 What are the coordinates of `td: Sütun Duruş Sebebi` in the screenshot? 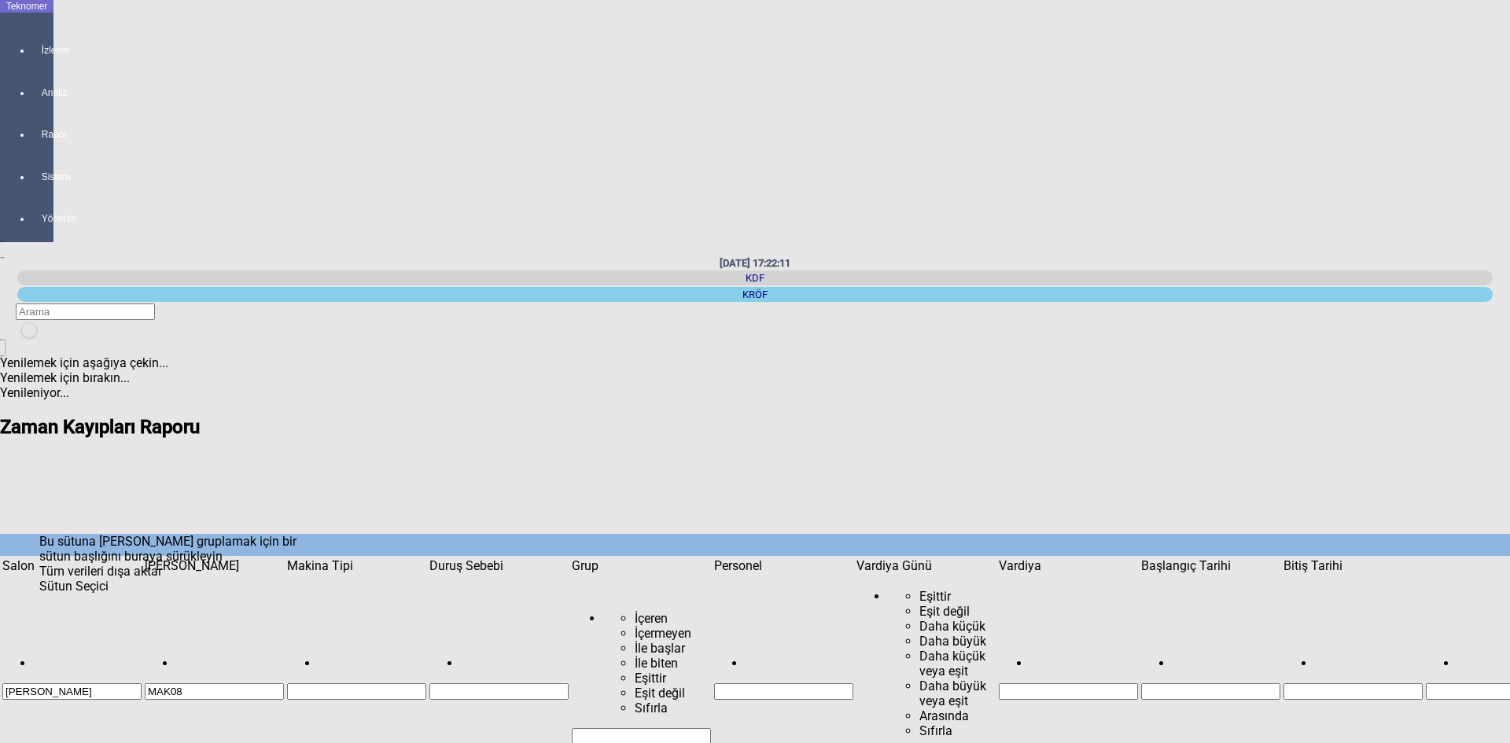 It's located at (499, 565).